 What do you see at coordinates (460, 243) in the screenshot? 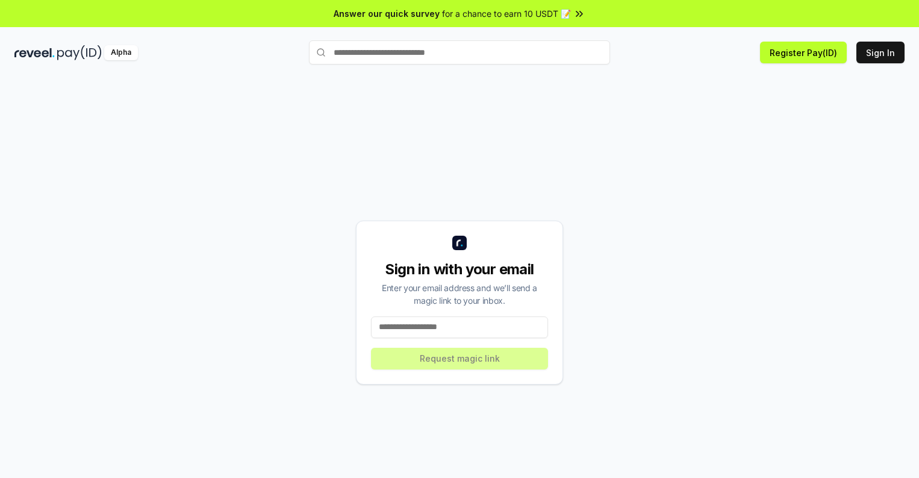
I see `img: logo_small` at bounding box center [460, 243].